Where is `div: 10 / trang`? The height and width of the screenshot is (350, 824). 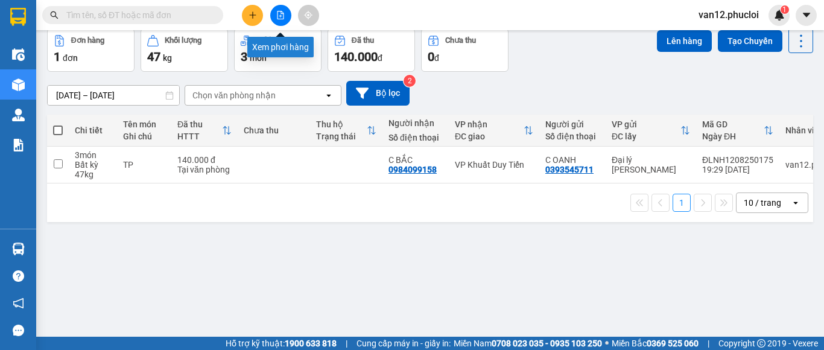 div: 10 / trang is located at coordinates (762, 203).